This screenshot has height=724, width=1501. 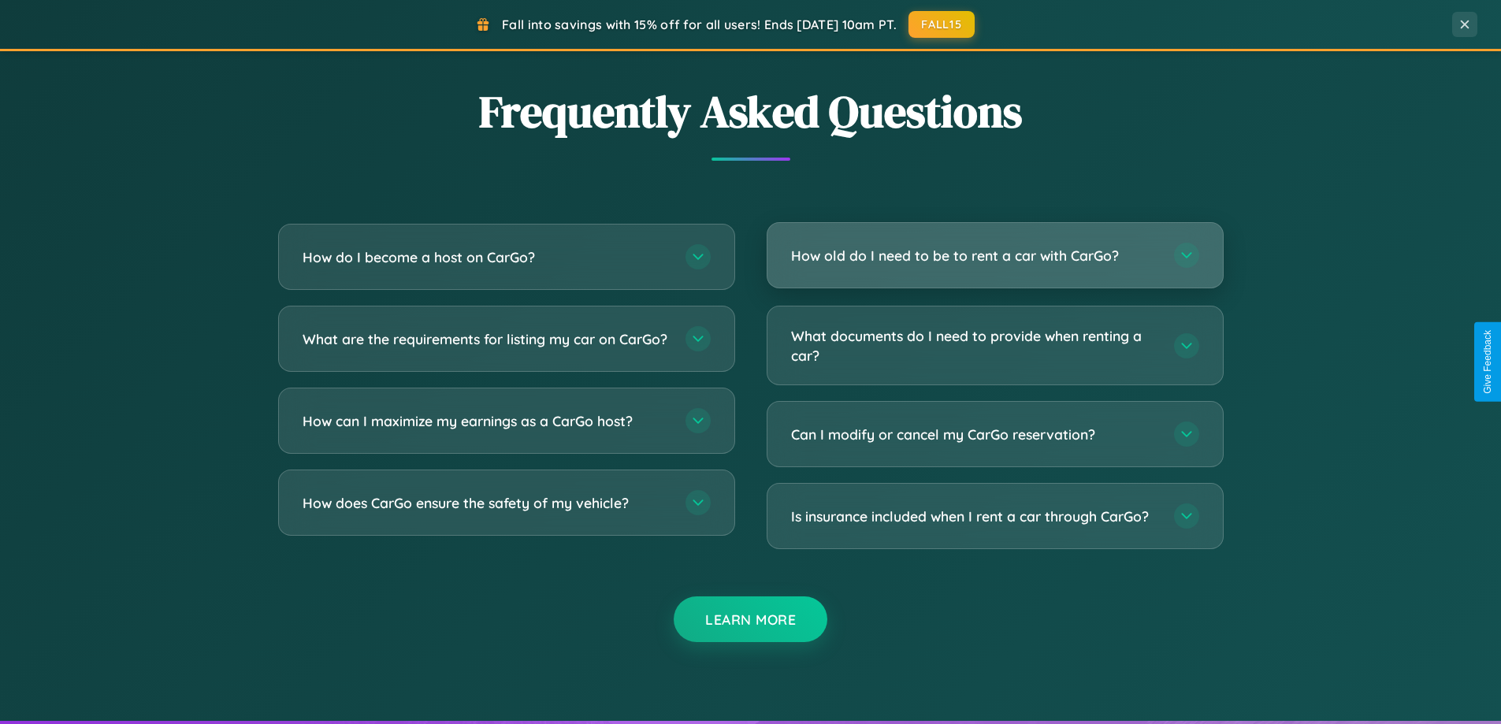 I want to click on button: FALL15, so click(x=942, y=24).